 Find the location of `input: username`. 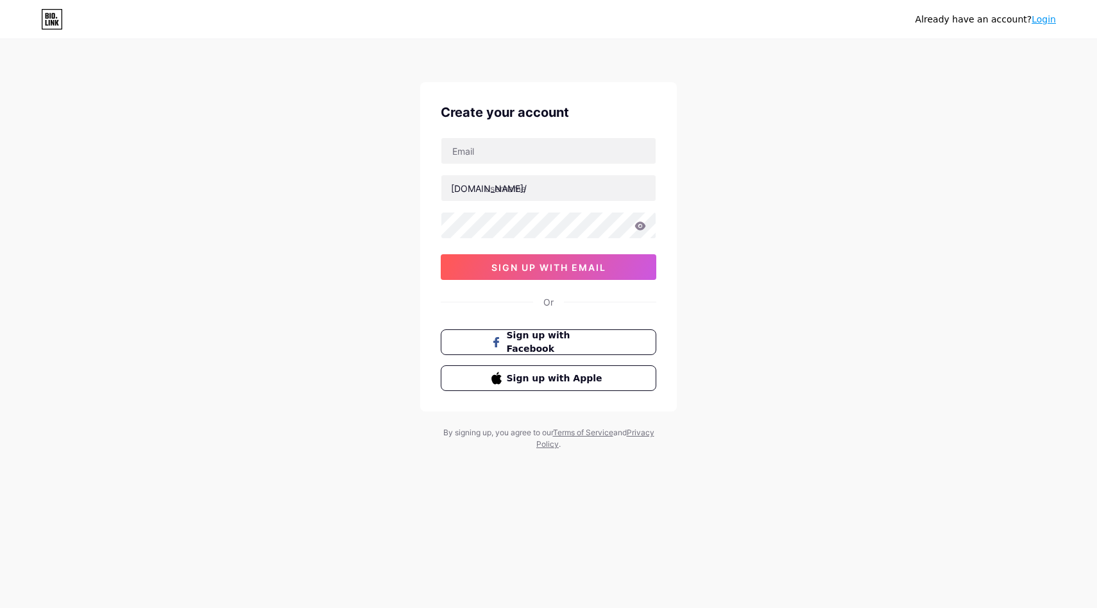

input: username is located at coordinates (549, 188).